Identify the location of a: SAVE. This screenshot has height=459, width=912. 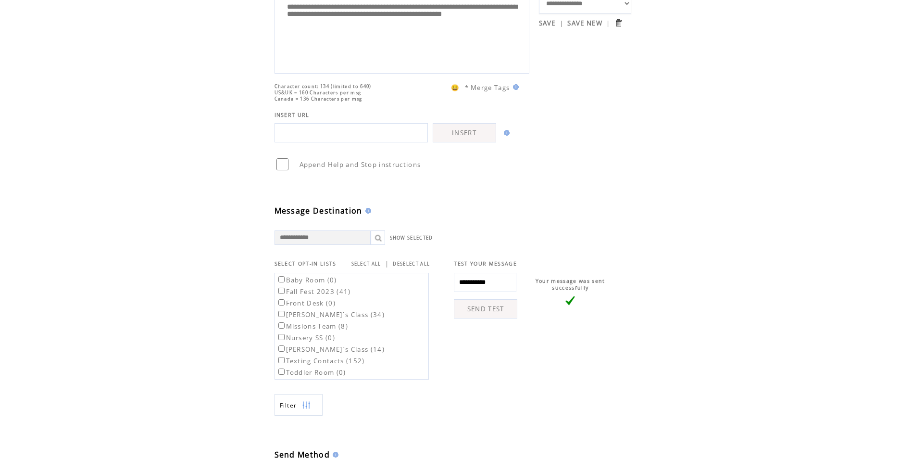
(547, 23).